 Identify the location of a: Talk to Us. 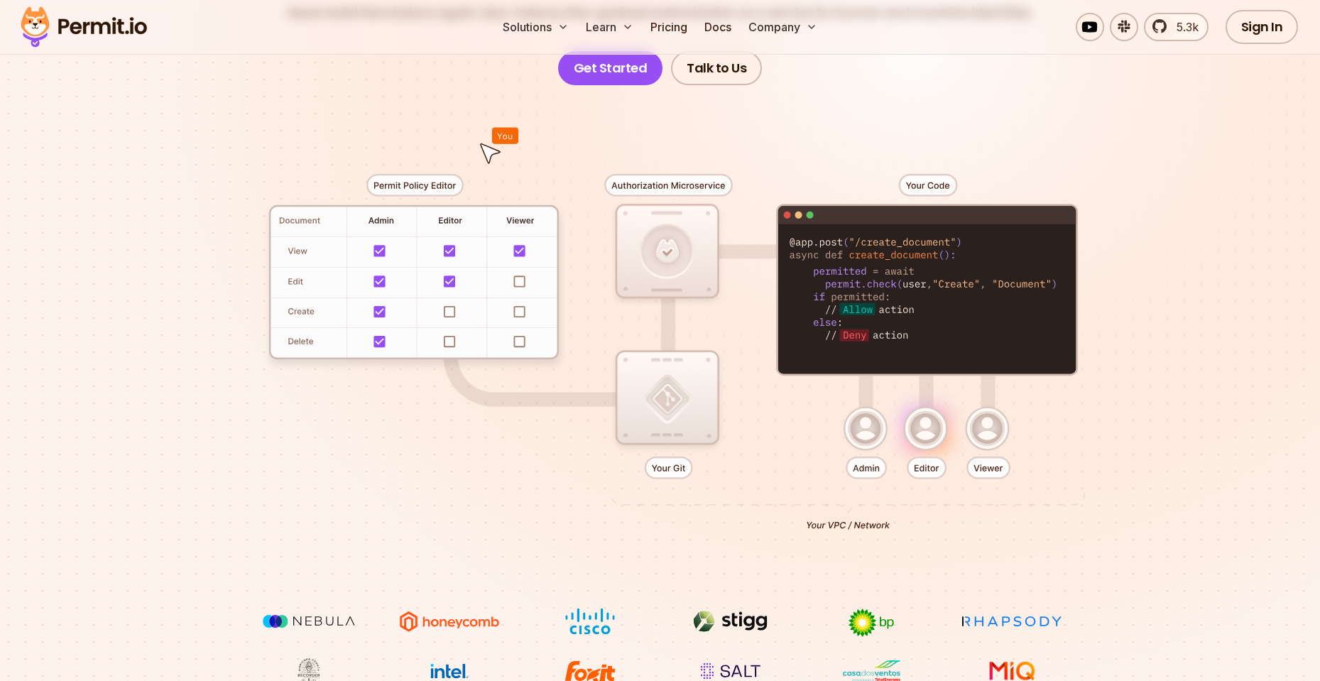
(716, 68).